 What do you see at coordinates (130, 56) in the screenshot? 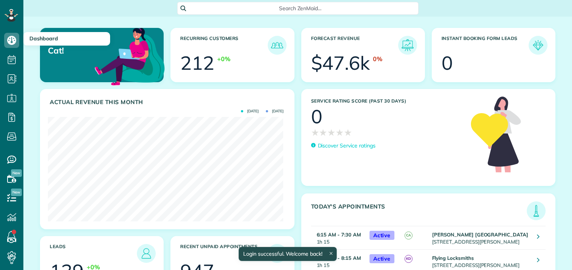
I see `img: dashboard_welcome-42a62b7d889689a78055ac9021e634bf52bae3f8056760290aed330b23ab8690.png` at bounding box center [130, 56].